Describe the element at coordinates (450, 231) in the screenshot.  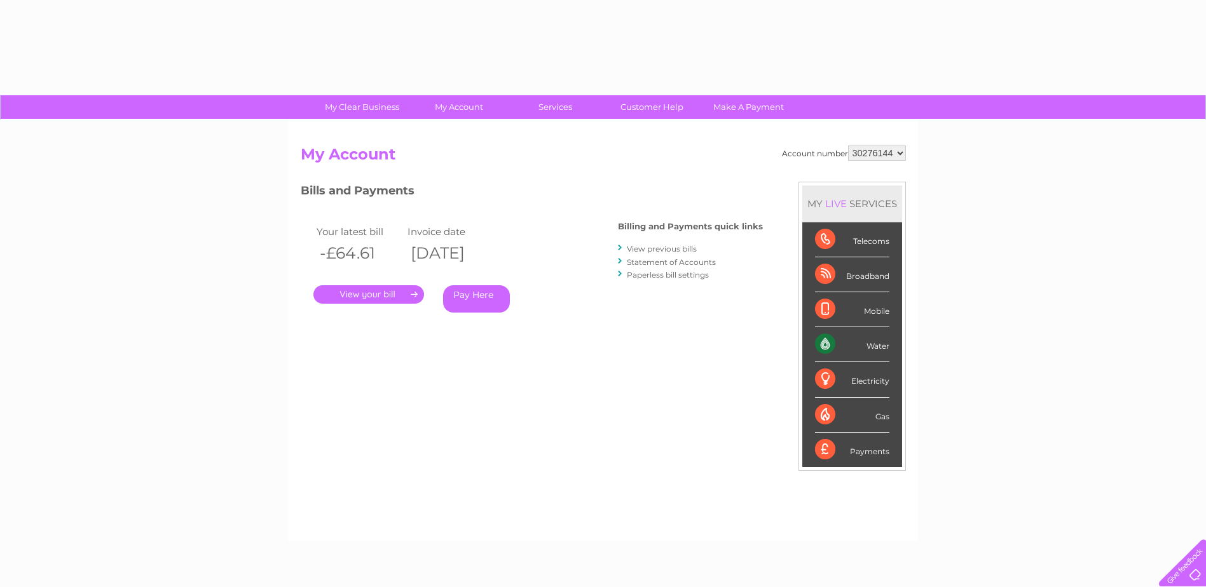
I see `td: Invoice date` at that location.